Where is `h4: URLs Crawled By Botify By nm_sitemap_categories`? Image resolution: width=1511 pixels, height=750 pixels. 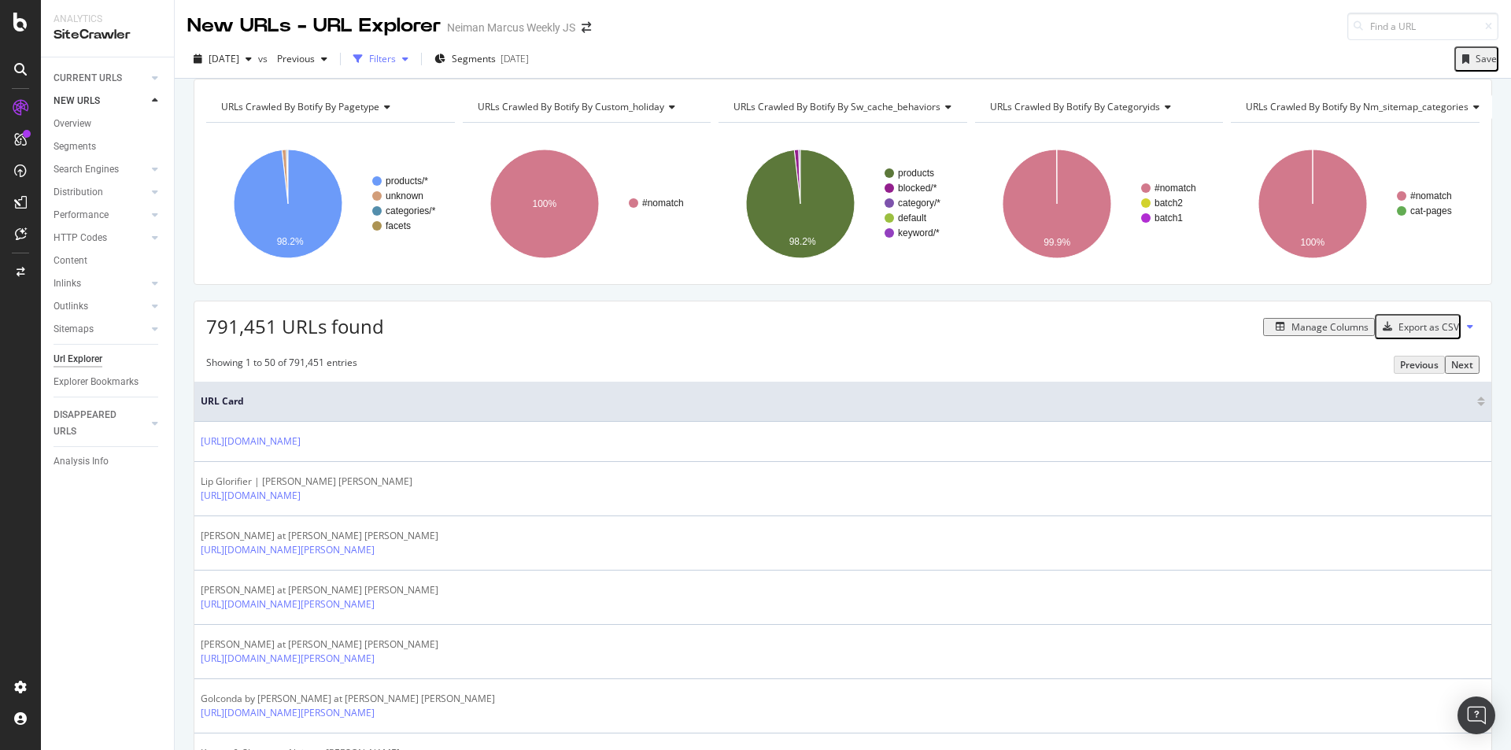 h4: URLs Crawled By Botify By nm_sitemap_categories is located at coordinates (1367, 107).